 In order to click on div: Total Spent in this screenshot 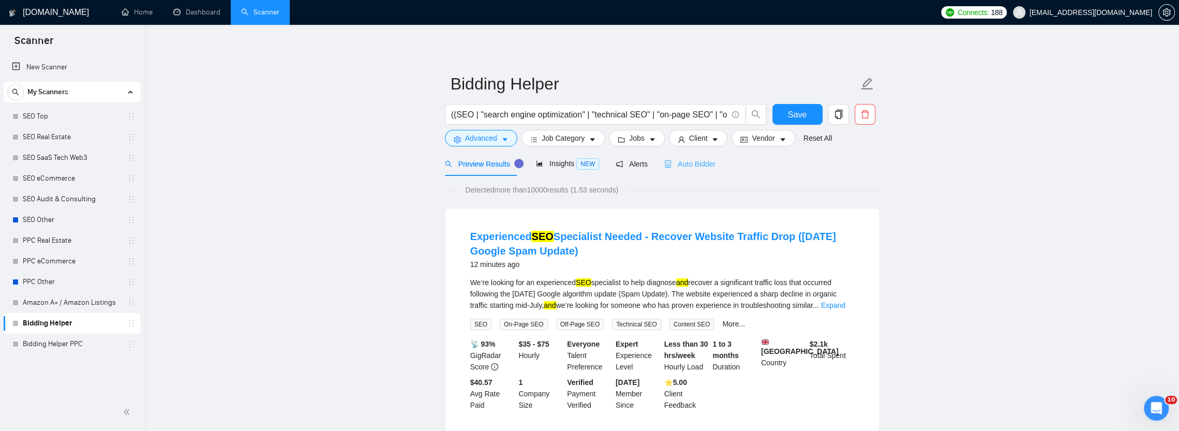, I will do `click(832, 355)`.